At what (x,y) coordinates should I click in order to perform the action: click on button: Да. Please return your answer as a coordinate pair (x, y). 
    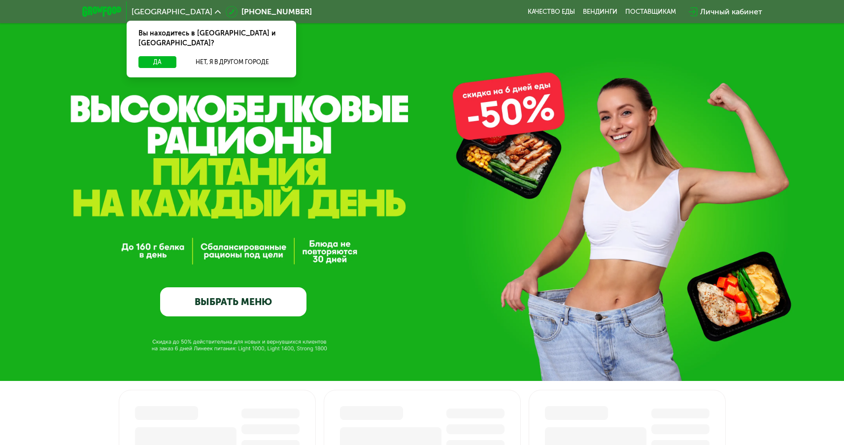
    Looking at the image, I should click on (157, 62).